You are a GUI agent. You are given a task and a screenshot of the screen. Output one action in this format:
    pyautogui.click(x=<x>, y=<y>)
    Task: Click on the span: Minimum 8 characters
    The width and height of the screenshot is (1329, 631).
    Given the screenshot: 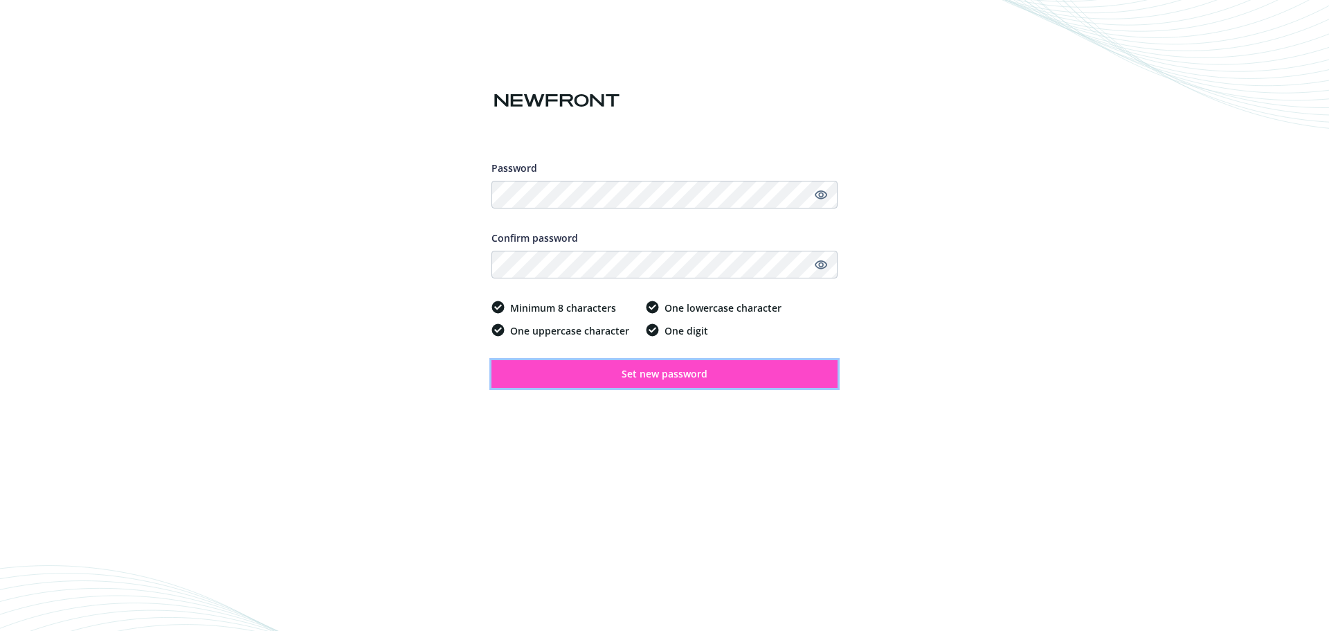 What is the action you would take?
    pyautogui.click(x=563, y=307)
    